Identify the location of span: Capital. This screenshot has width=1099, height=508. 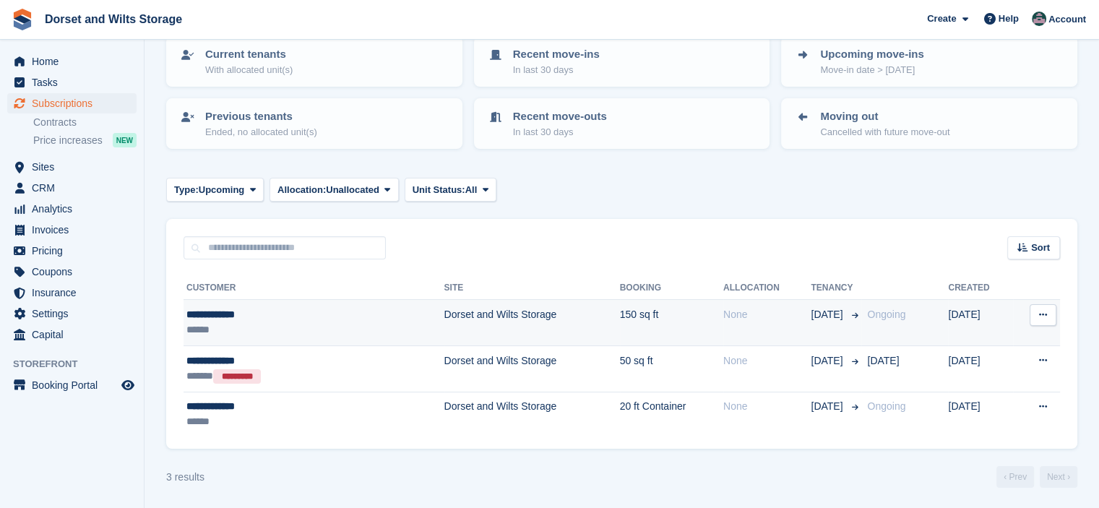
(75, 335).